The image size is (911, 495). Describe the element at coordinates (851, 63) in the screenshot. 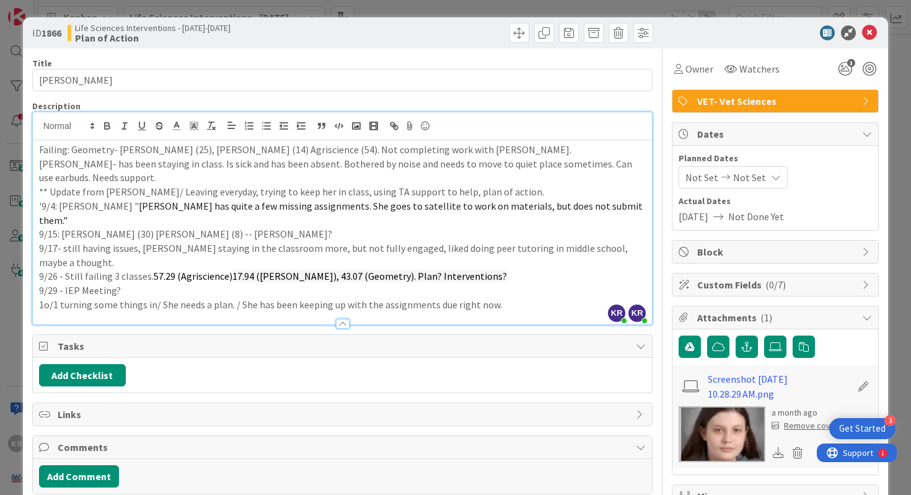

I see `span: 3` at that location.